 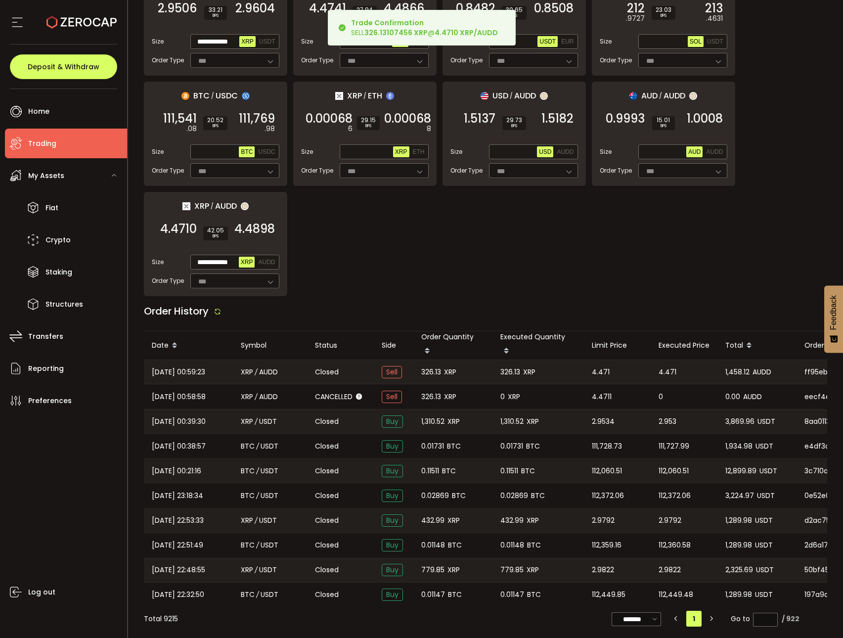 What do you see at coordinates (739, 520) in the screenshot?
I see `span: 1,289.98` at bounding box center [739, 520].